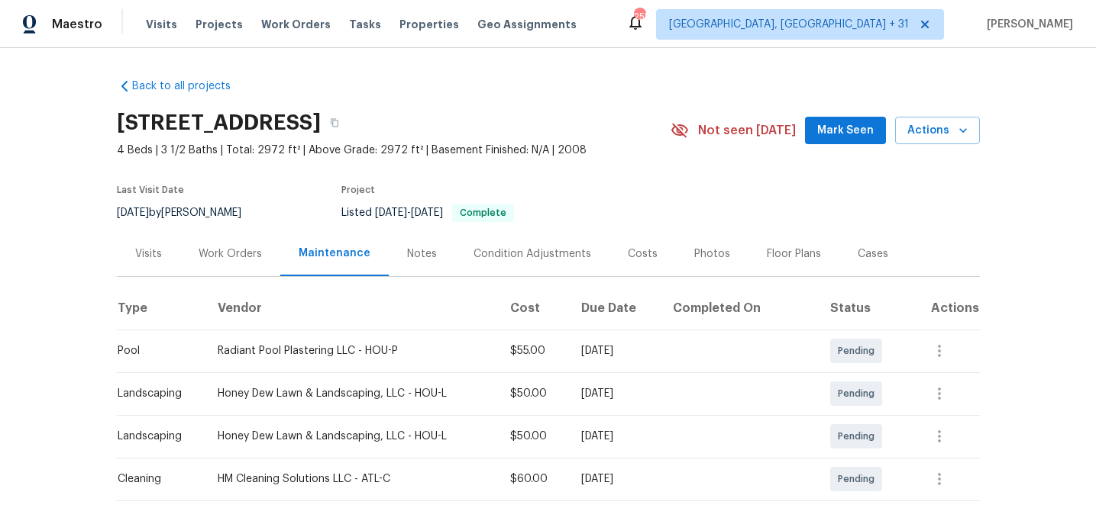 This screenshot has height=508, width=1096. What do you see at coordinates (148, 254) in the screenshot?
I see `div: Visits` at bounding box center [148, 254].